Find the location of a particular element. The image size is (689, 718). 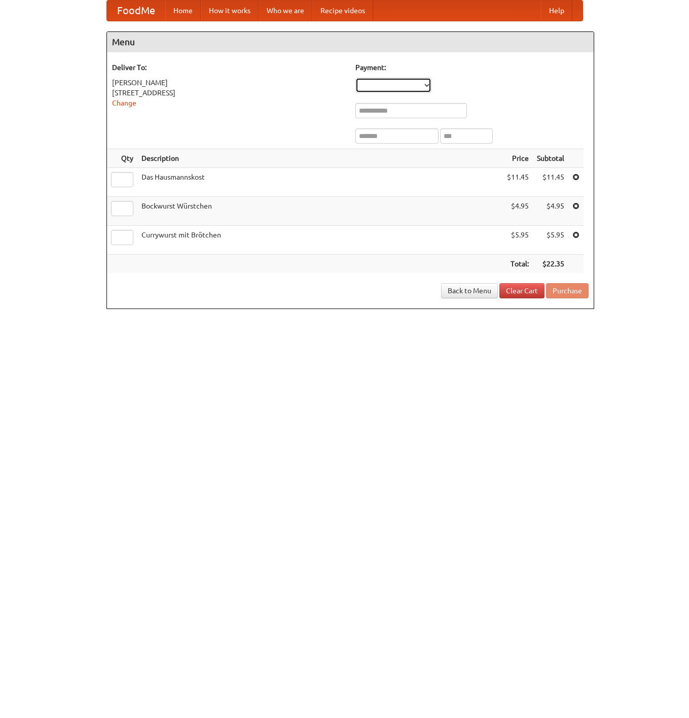

td: Currywurst mit Brötchen is located at coordinates (320, 240).